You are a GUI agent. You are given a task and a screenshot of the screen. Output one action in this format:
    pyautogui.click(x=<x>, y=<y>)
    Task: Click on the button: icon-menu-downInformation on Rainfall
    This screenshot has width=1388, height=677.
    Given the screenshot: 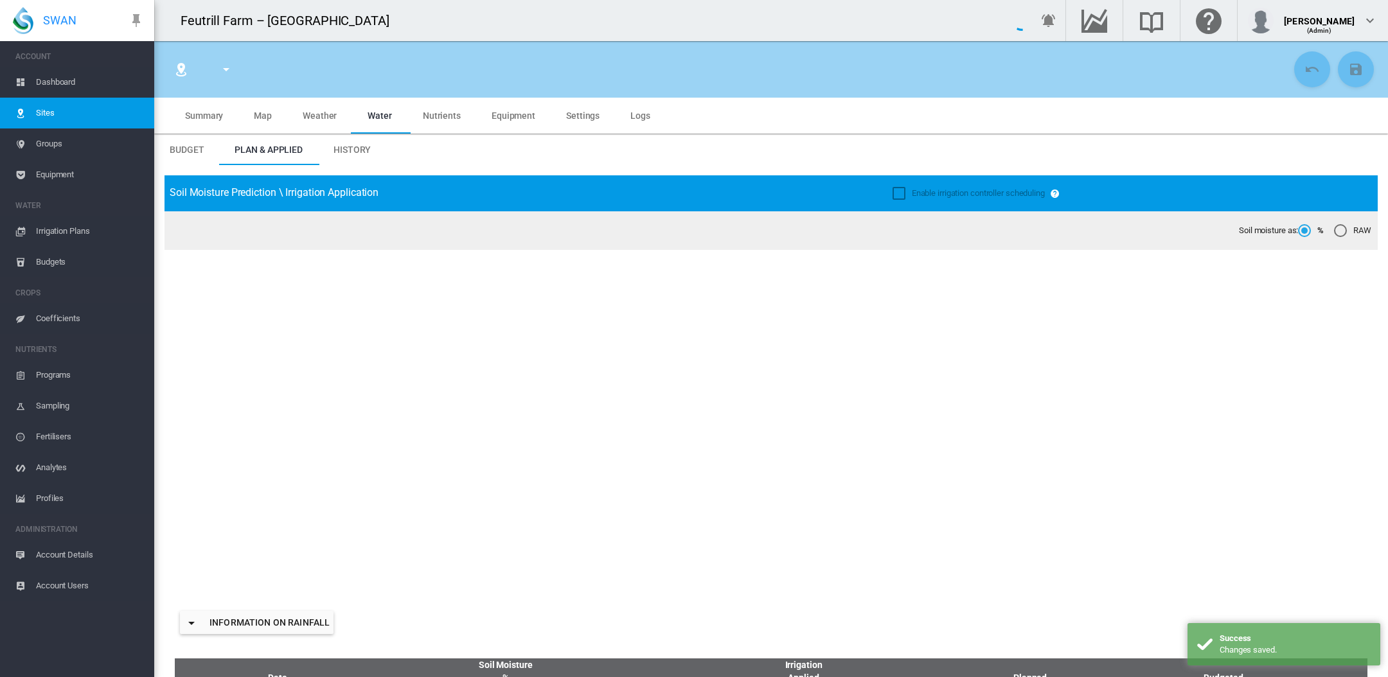 What is the action you would take?
    pyautogui.click(x=256, y=623)
    